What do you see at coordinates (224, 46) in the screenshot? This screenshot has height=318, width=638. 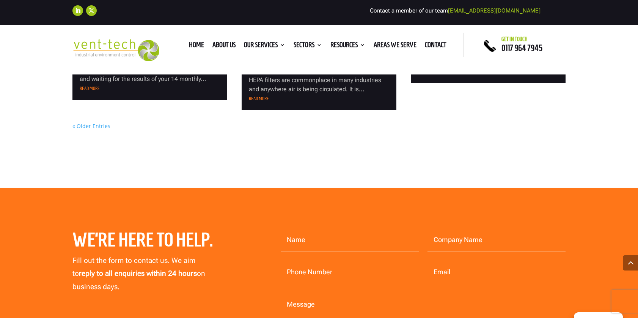 I see `a: About us` at bounding box center [224, 46].